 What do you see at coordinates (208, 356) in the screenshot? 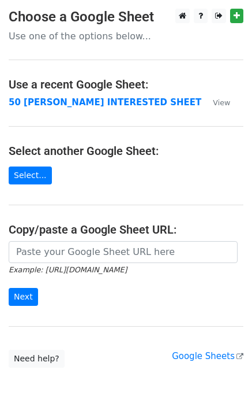
I see `a: Google Sheets` at bounding box center [208, 356].